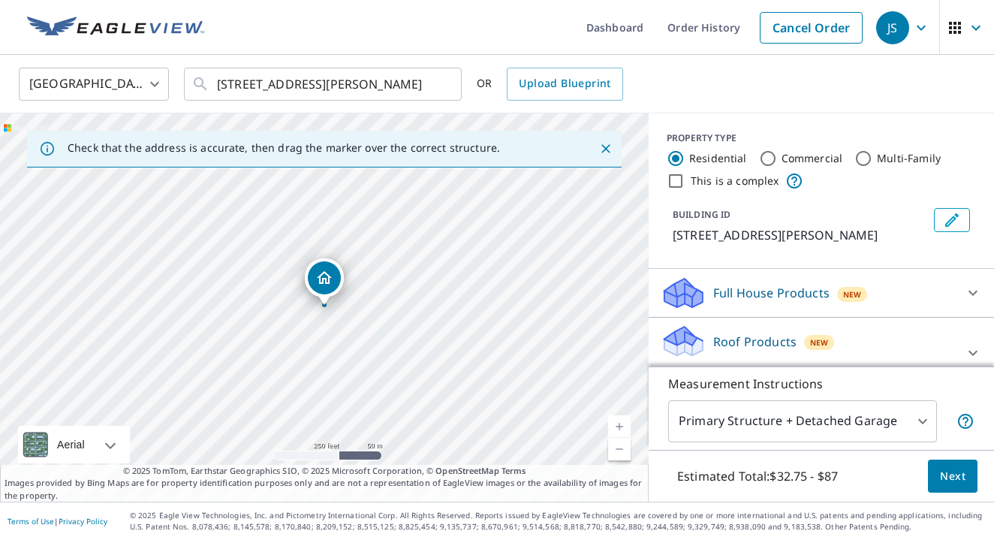  What do you see at coordinates (952, 220) in the screenshot?
I see `button: Edit building 1` at bounding box center [952, 220].